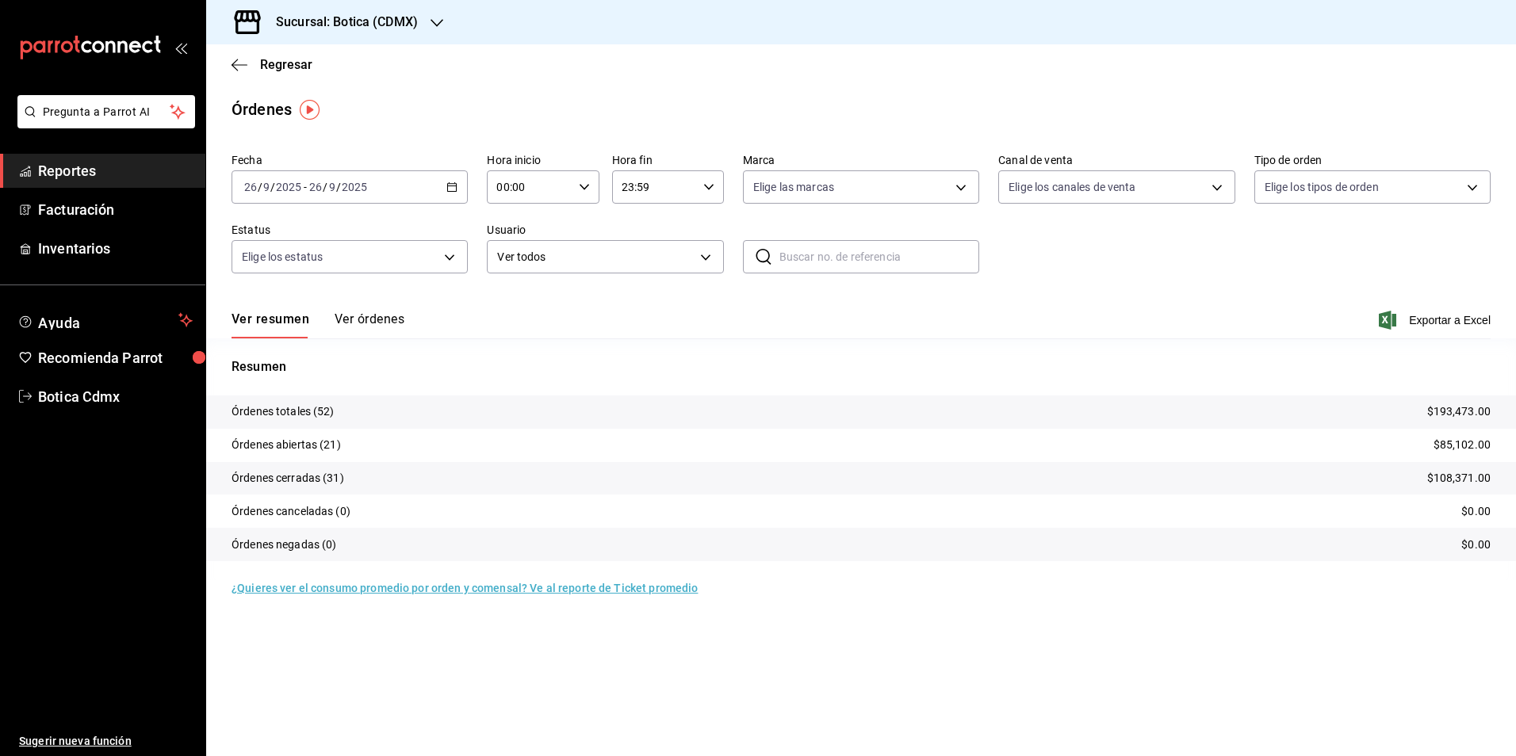  What do you see at coordinates (1459, 478) in the screenshot?
I see `p: $108,371.00` at bounding box center [1459, 478].